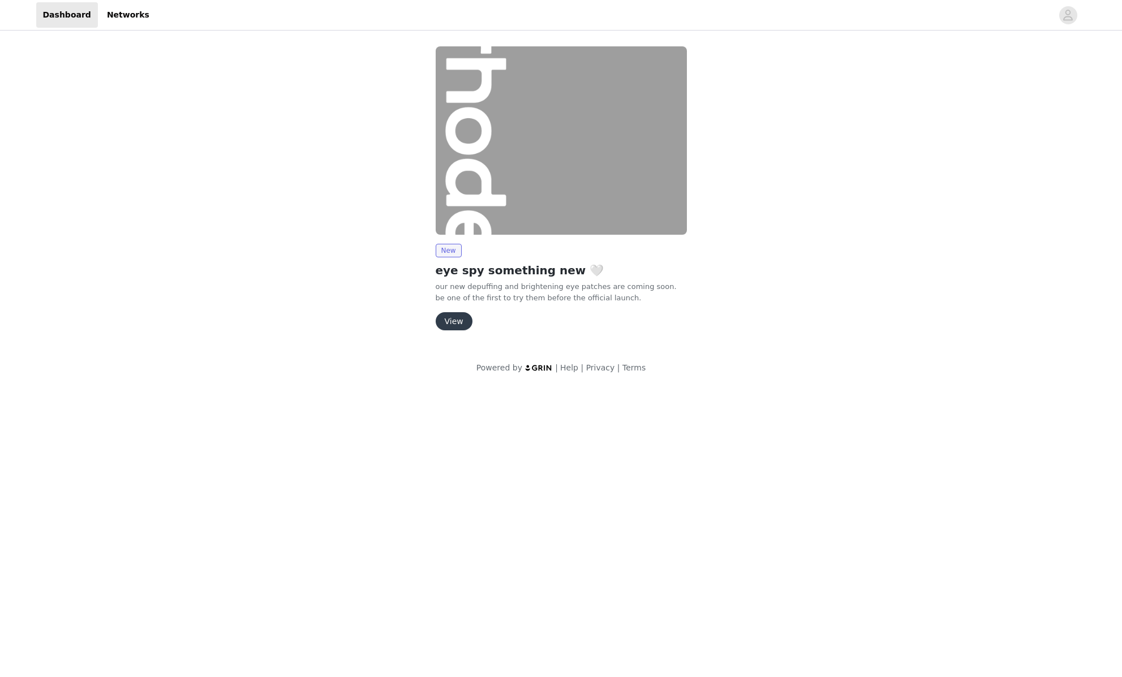 This screenshot has width=1122, height=677. What do you see at coordinates (454, 321) in the screenshot?
I see `a: View` at bounding box center [454, 321].